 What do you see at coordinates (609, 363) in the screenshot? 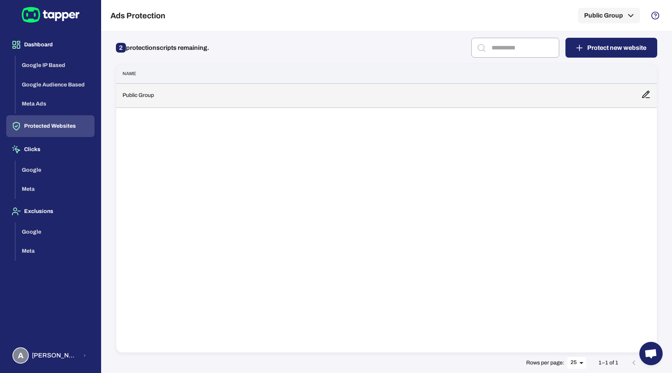
I see `p: 1–1 of 1` at bounding box center [609, 363].